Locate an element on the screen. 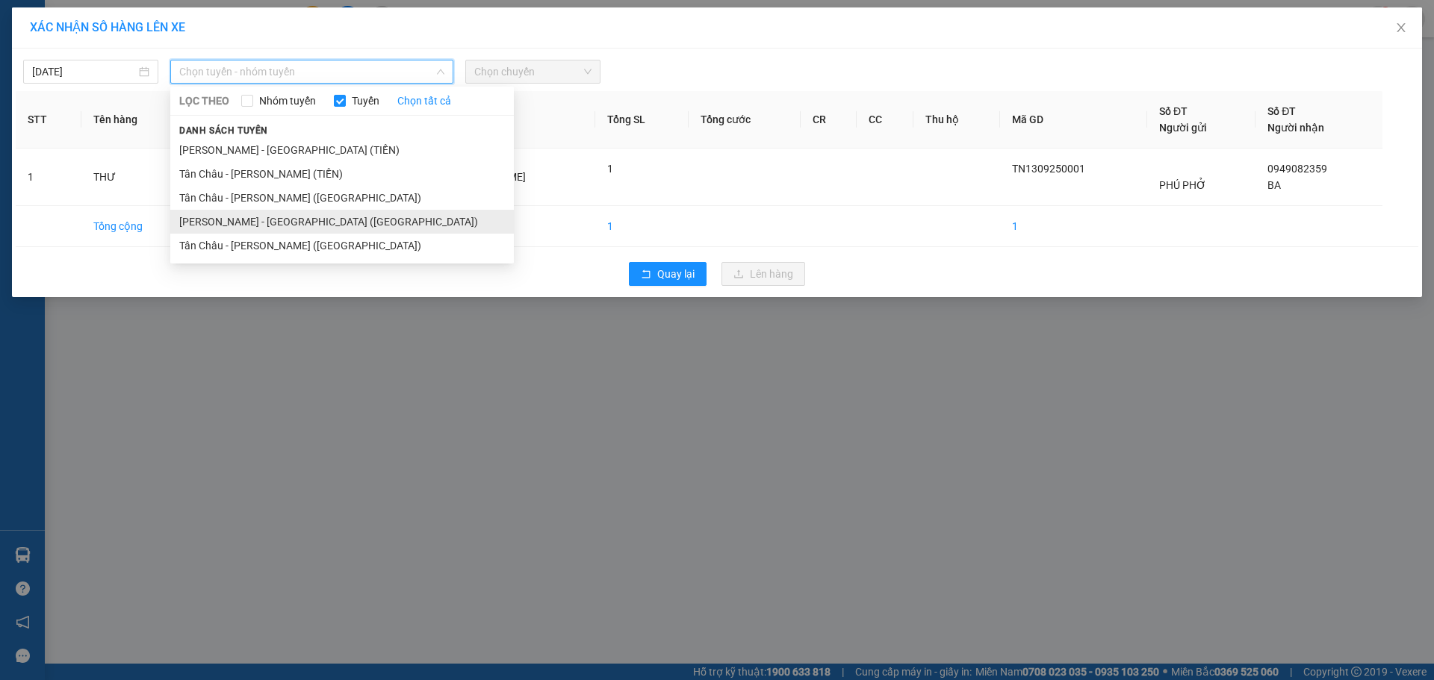 This screenshot has height=680, width=1434. button: uploadLên hàng is located at coordinates (763, 274).